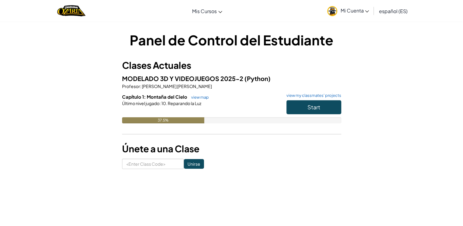 This screenshot has width=463, height=226. I want to click on h3: Clases Actuales, so click(232, 65).